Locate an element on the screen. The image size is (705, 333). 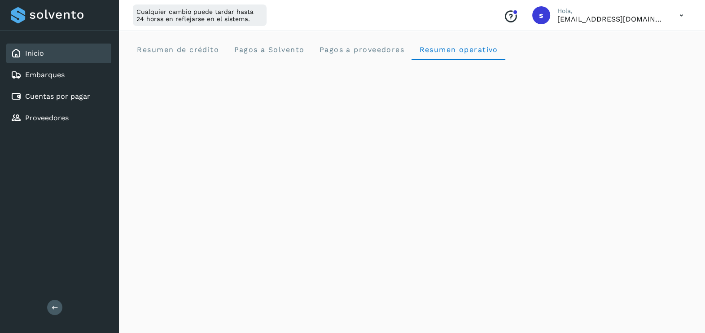
span: Pagos a proveedores is located at coordinates (361, 49).